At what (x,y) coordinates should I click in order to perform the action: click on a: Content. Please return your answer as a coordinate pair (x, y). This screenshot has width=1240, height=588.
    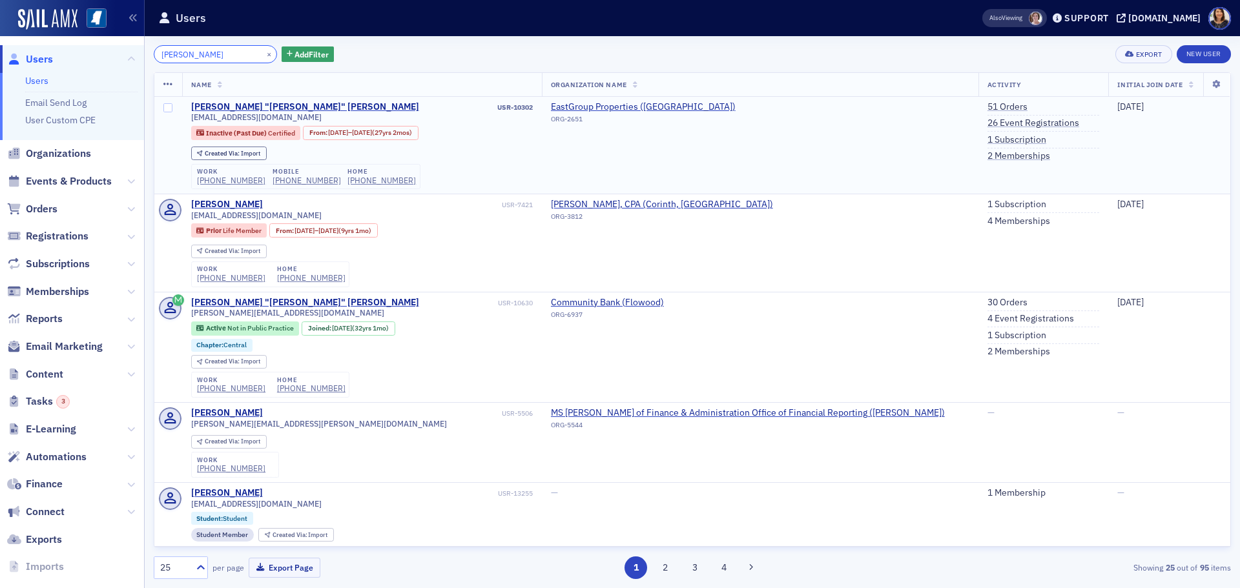
    Looking at the image, I should click on (35, 375).